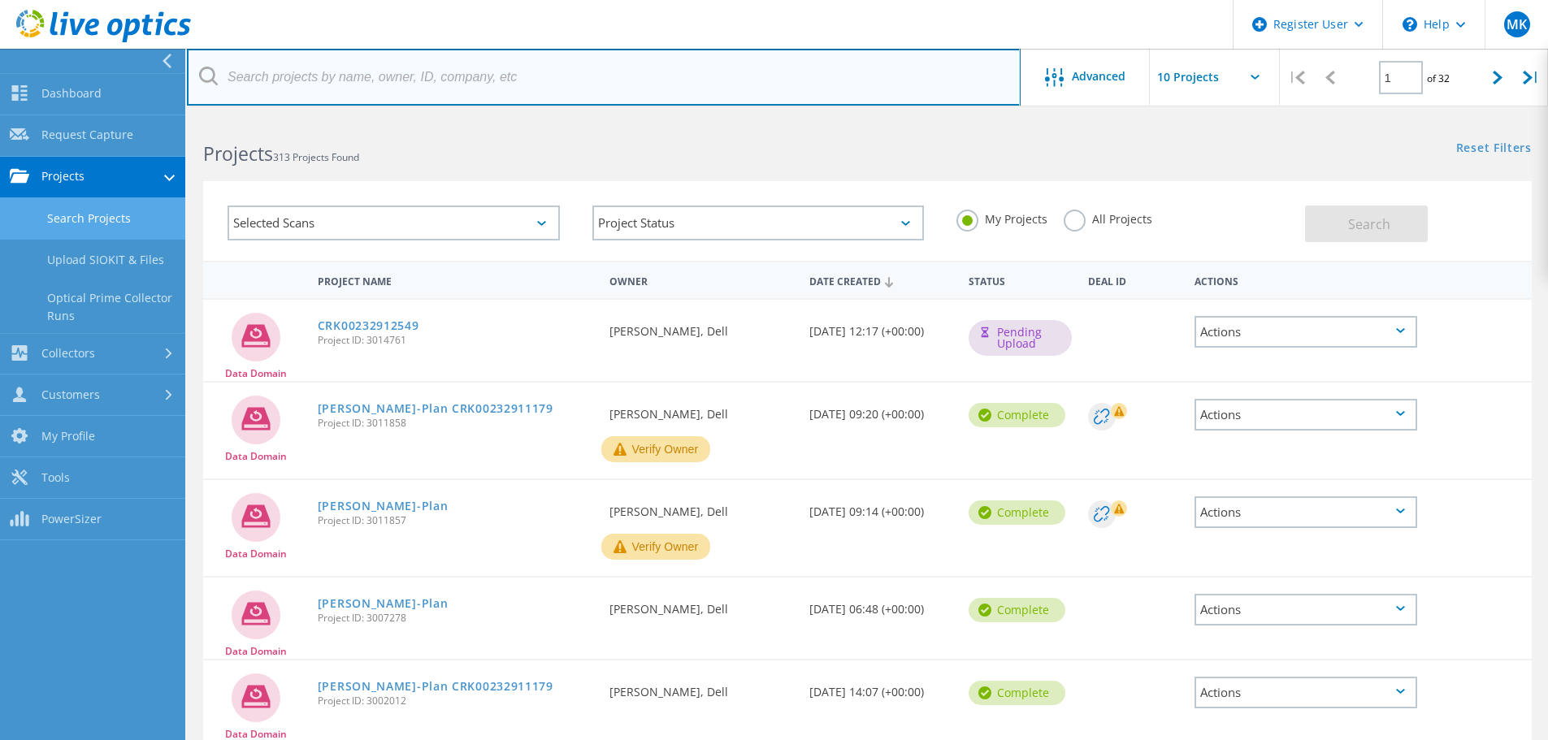 The image size is (1548, 740). I want to click on input: Search projects by name, owner, ID, company, etc, so click(604, 77).